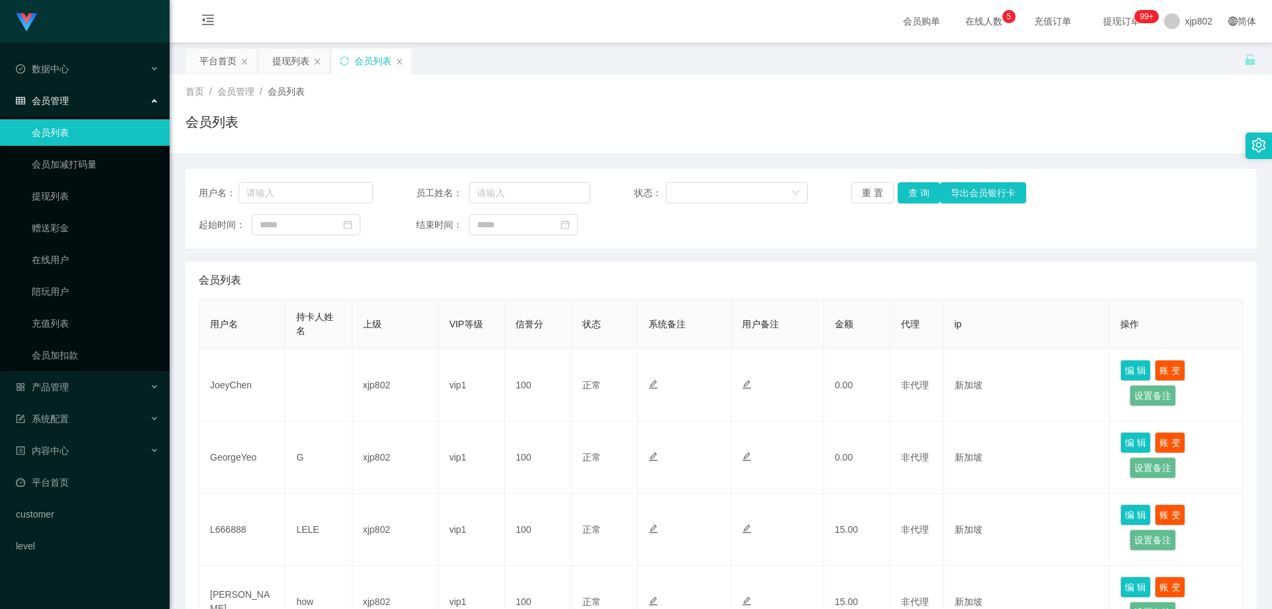  I want to click on button: 查 询, so click(919, 193).